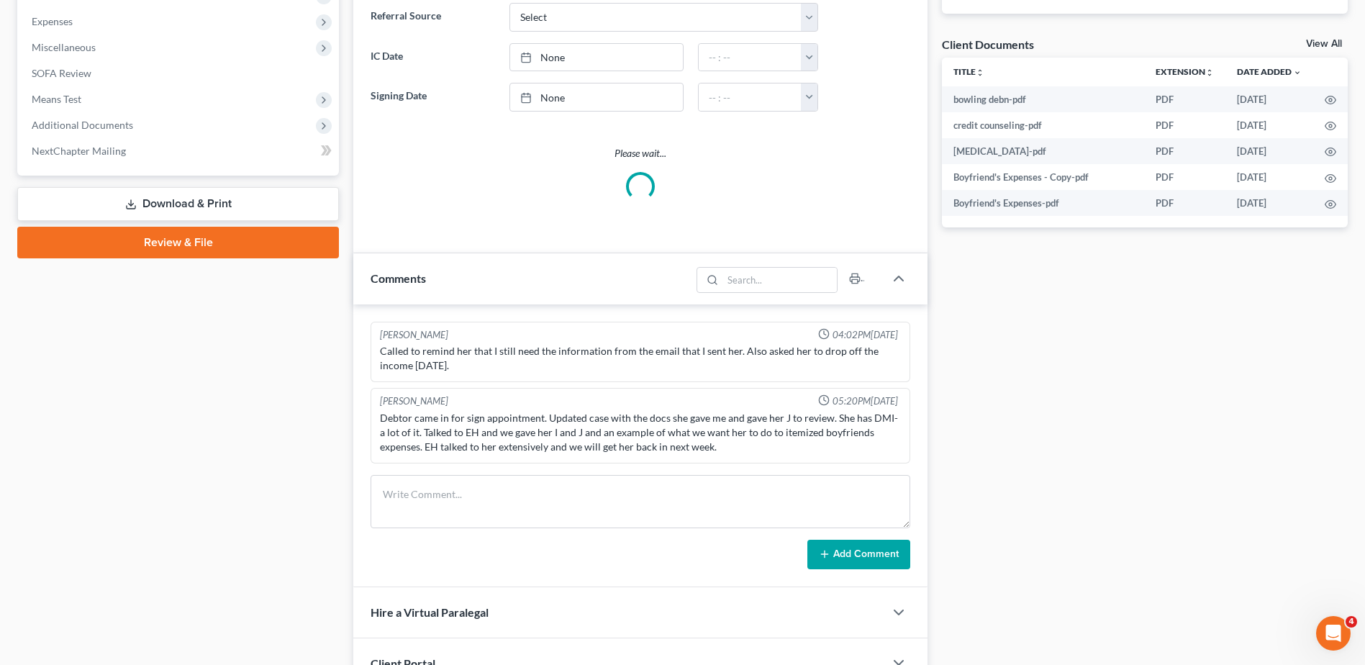 Image resolution: width=1365 pixels, height=665 pixels. I want to click on label: Referral Source, so click(433, 17).